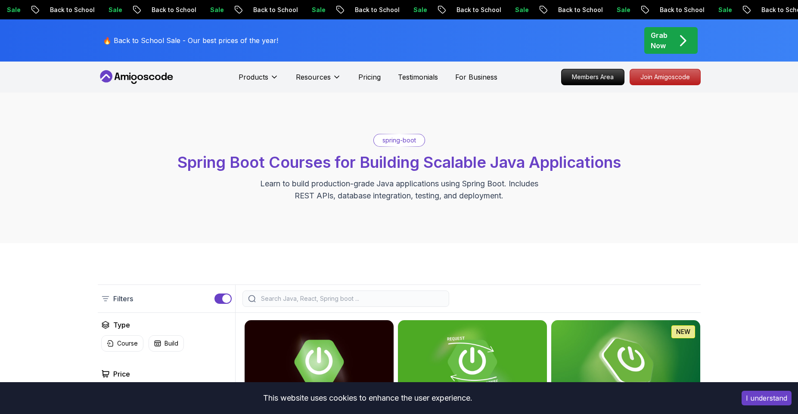  Describe the element at coordinates (399, 190) in the screenshot. I see `p: Learn to build production-grade Java applications using Spring Boot. Includes REST APIs, database...` at that location.